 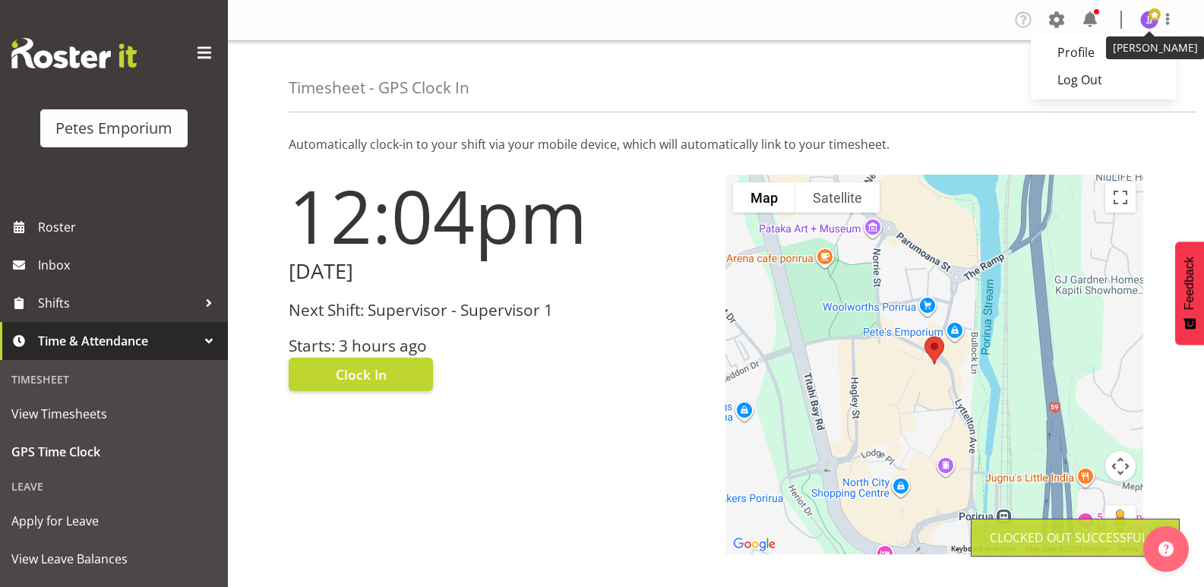 I want to click on h1: 12:04pm, so click(x=498, y=216).